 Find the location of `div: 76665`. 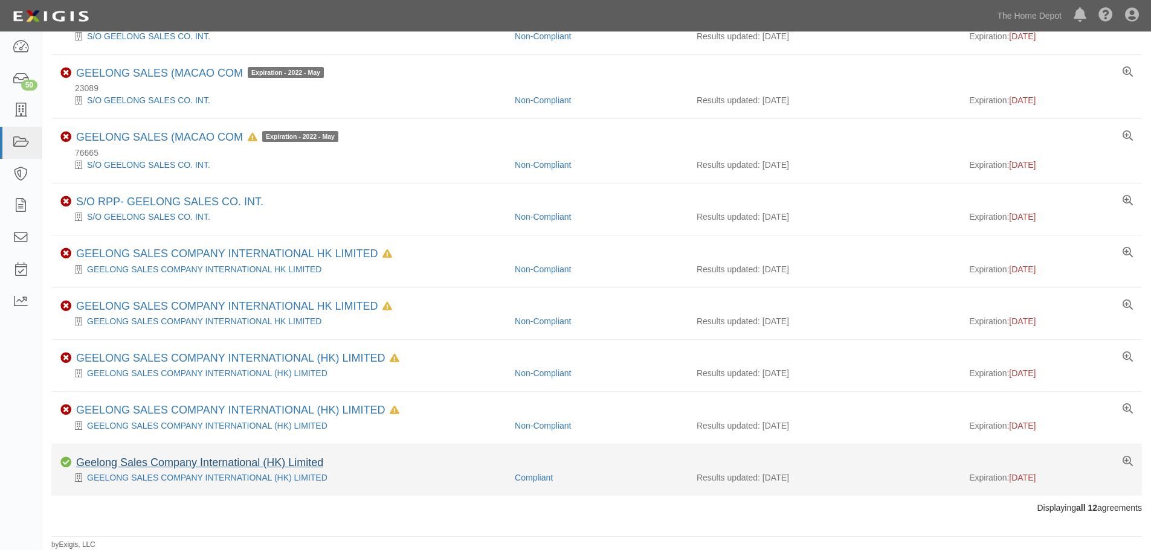

div: 76665 is located at coordinates (601, 153).